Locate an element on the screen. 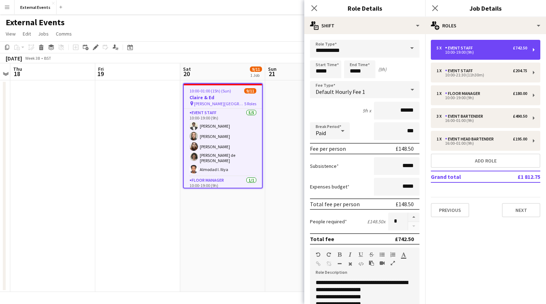  button: Next is located at coordinates (521, 210).